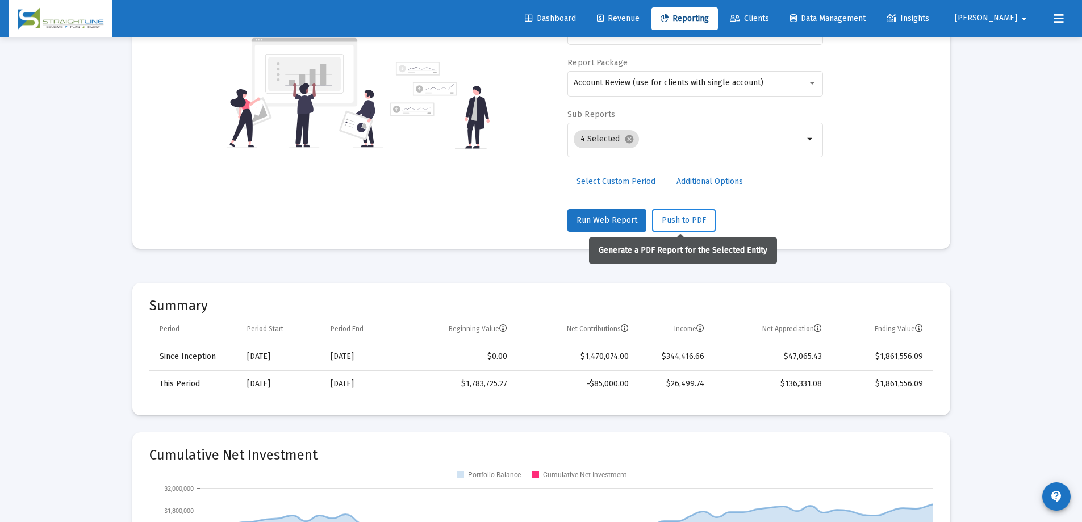  What do you see at coordinates (265, 329) in the screenshot?
I see `div: Period Start` at bounding box center [265, 329].